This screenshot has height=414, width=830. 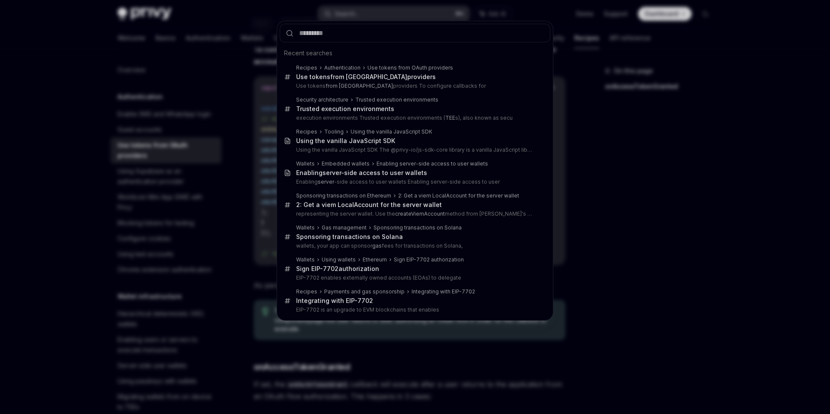 I want to click on div: Enabling -side access to user wallets, so click(x=361, y=173).